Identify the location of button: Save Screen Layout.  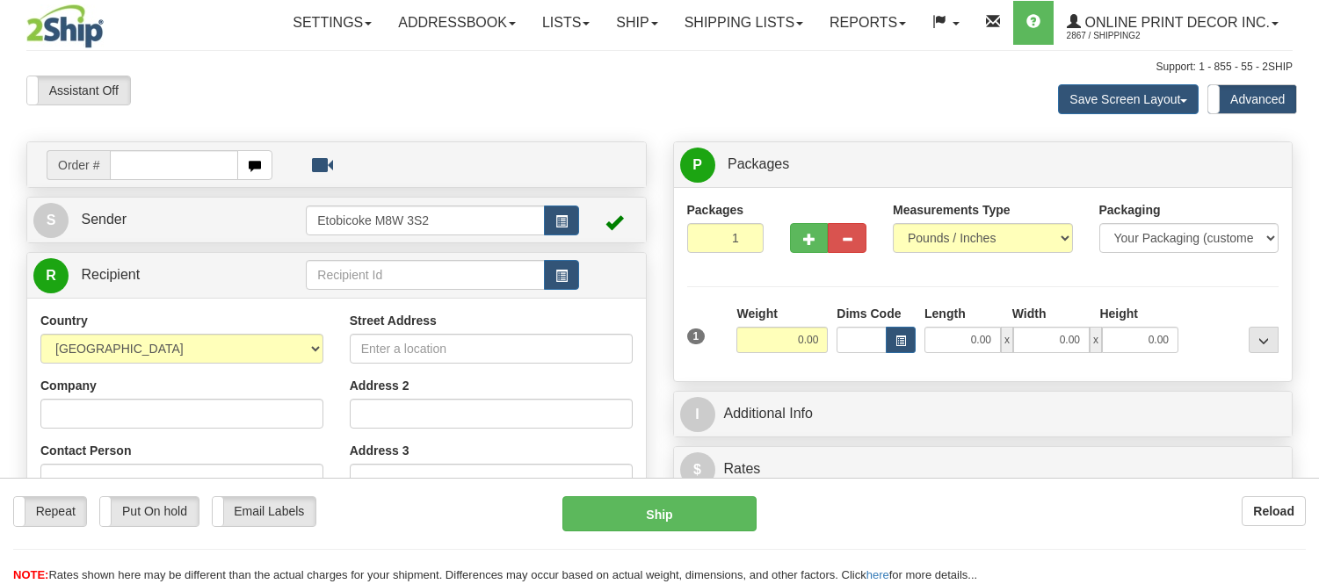
(1128, 99).